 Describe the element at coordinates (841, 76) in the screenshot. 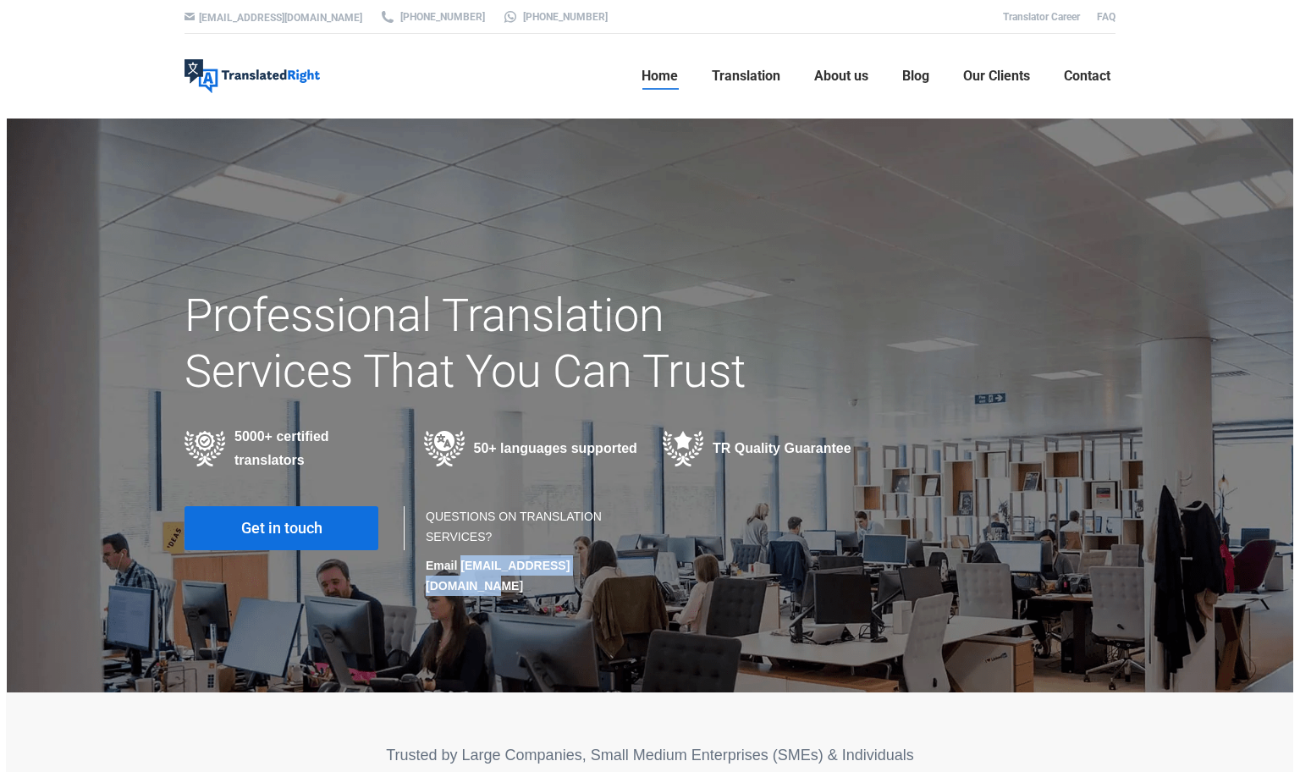

I see `a: About us` at that location.